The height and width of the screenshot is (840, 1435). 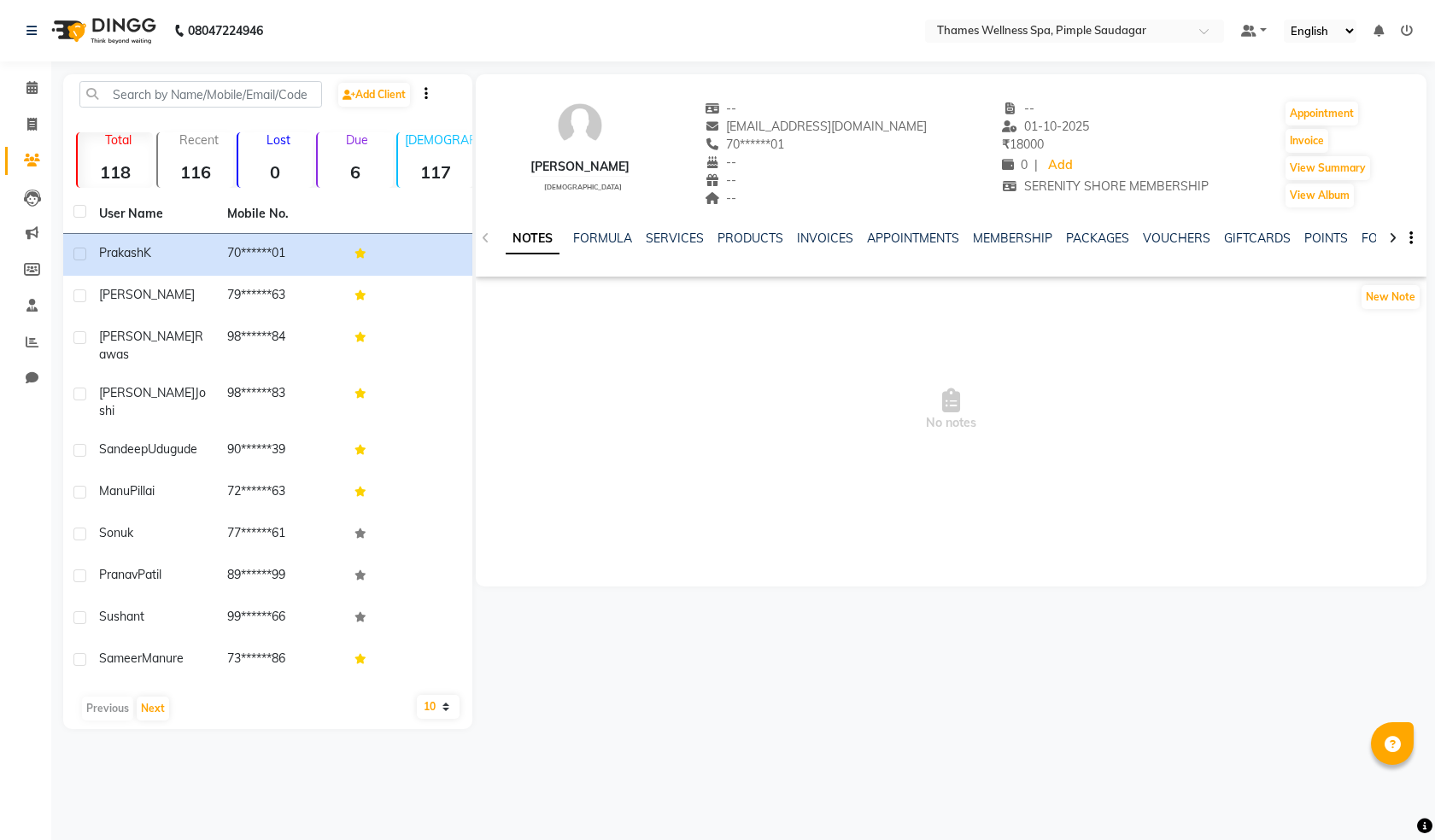 What do you see at coordinates (1022, 144) in the screenshot?
I see `span: 18000` at bounding box center [1022, 144].